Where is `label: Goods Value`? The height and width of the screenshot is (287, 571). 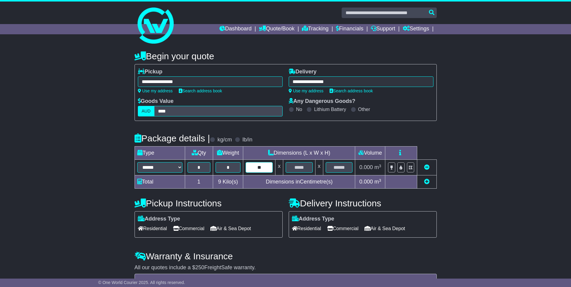 label: Goods Value is located at coordinates (156, 101).